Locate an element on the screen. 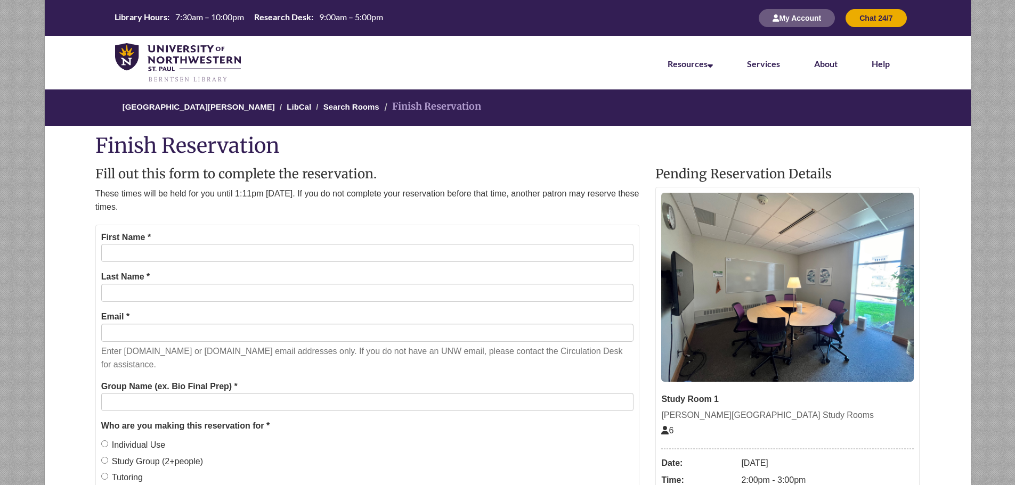  a: LibCal is located at coordinates (299, 107).